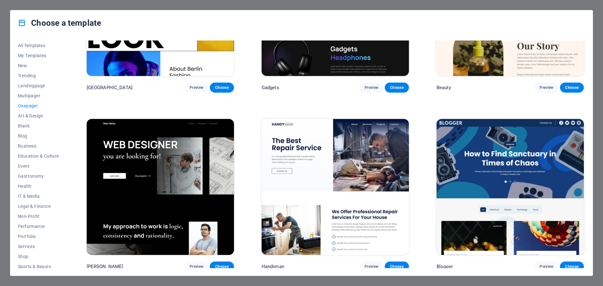  What do you see at coordinates (38, 116) in the screenshot?
I see `button: Art & Design` at bounding box center [38, 116].